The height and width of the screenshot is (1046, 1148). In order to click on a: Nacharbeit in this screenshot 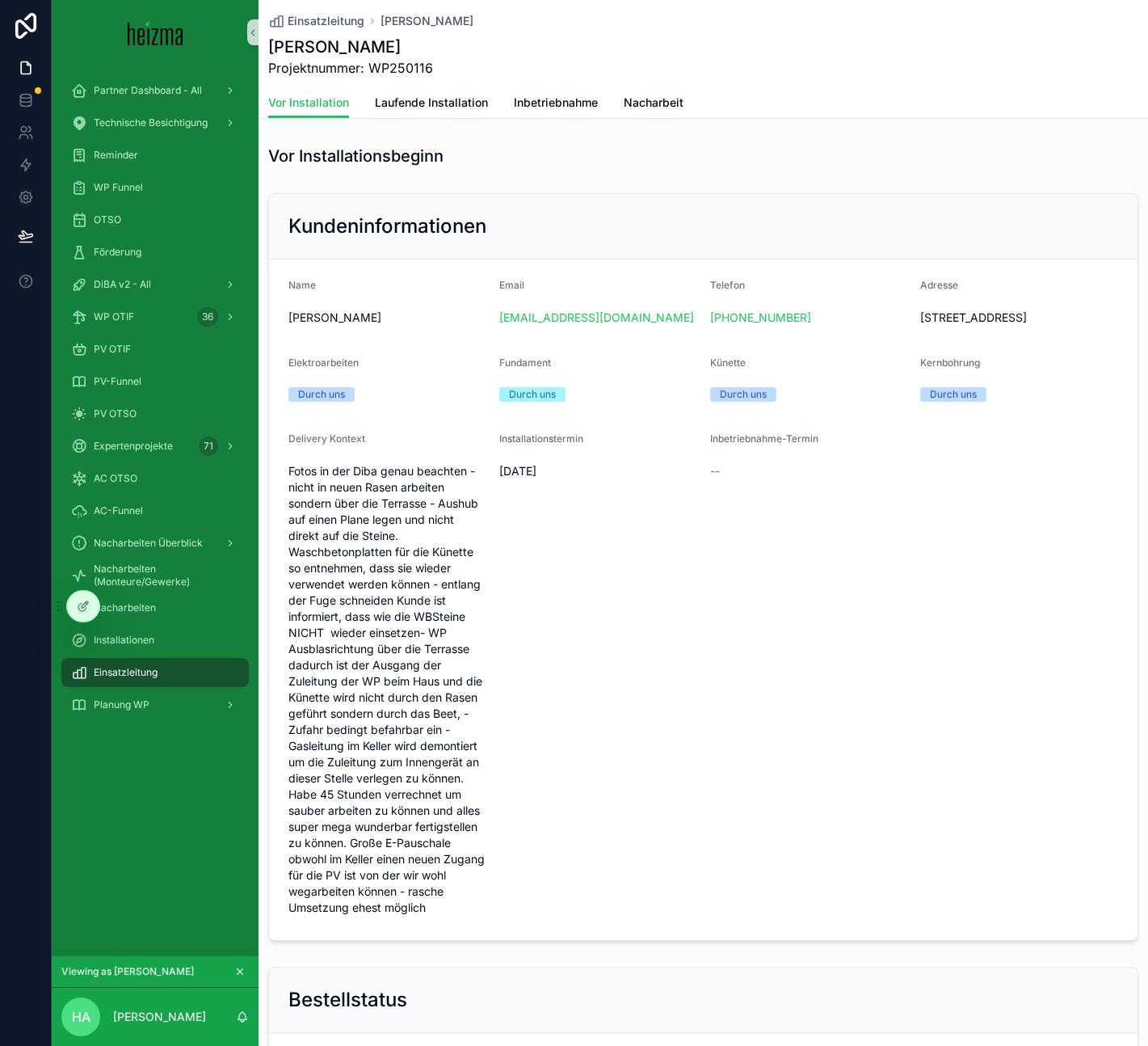, I will do `click(654, 104)`.